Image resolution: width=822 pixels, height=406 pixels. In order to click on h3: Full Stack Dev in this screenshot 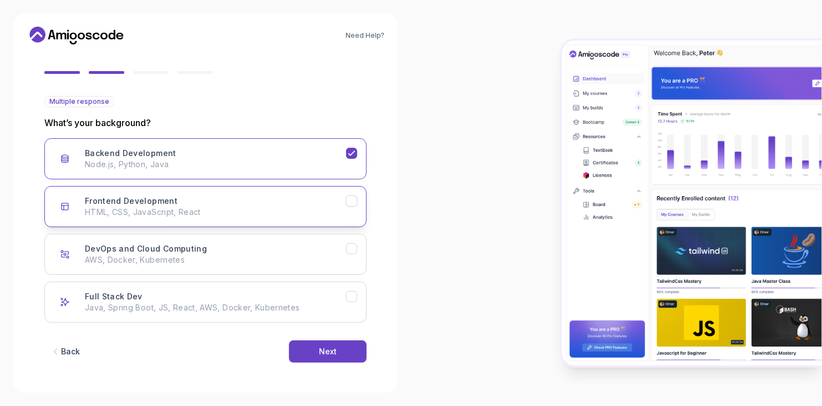, I will do `click(114, 296)`.